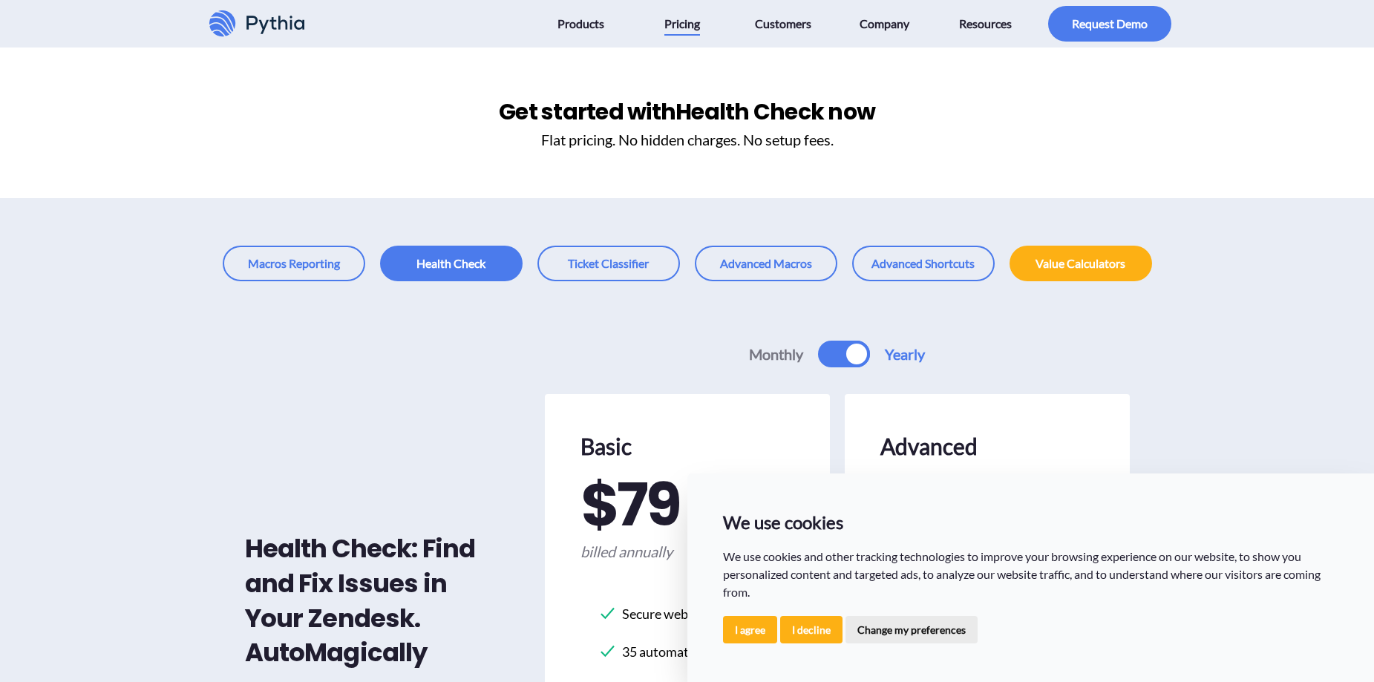  Describe the element at coordinates (783, 24) in the screenshot. I see `span: Customers` at that location.